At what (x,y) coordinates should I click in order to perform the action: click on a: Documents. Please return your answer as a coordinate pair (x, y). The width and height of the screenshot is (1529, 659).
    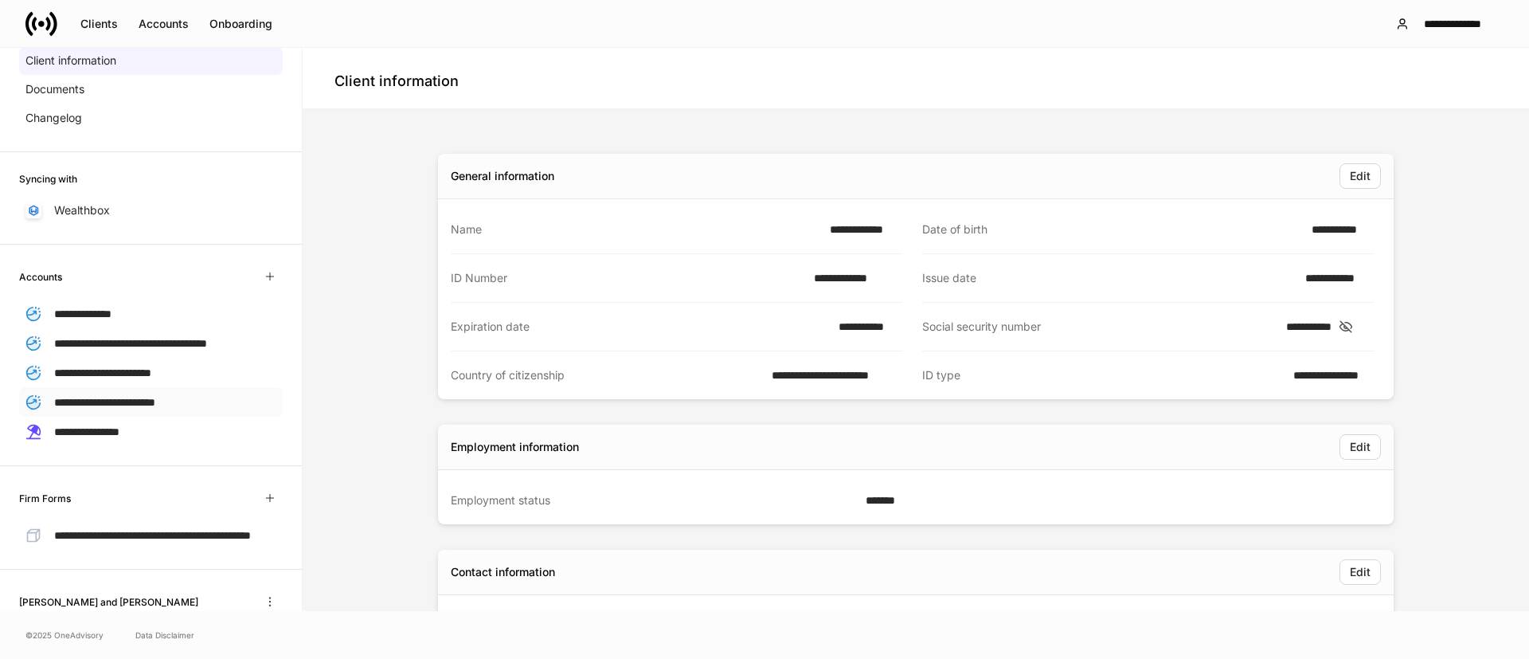
    Looking at the image, I should click on (151, 89).